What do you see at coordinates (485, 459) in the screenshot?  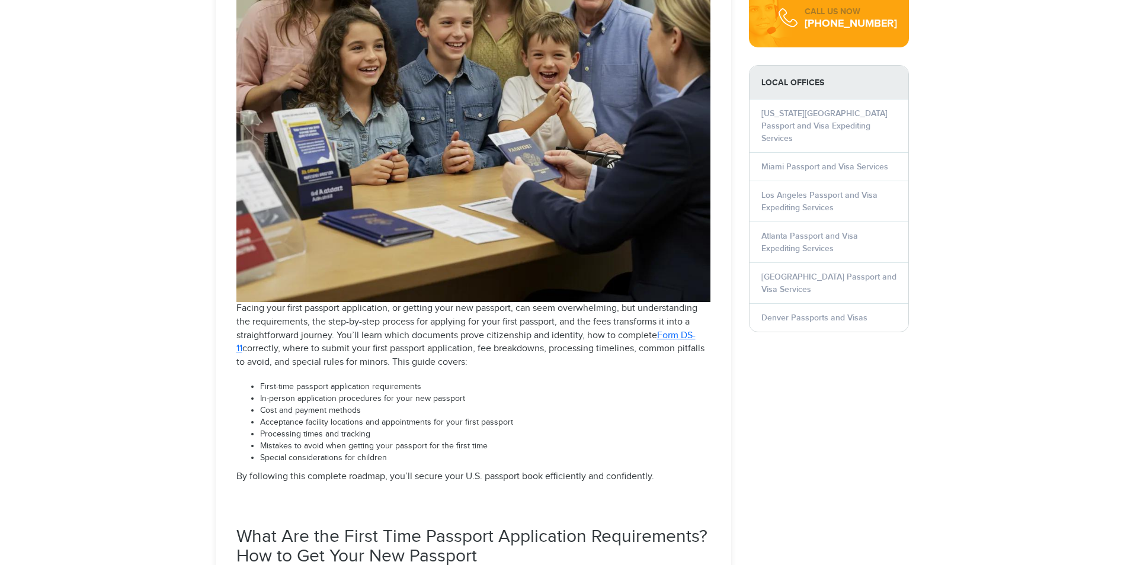 I see `li: Special considerations for children` at bounding box center [485, 459].